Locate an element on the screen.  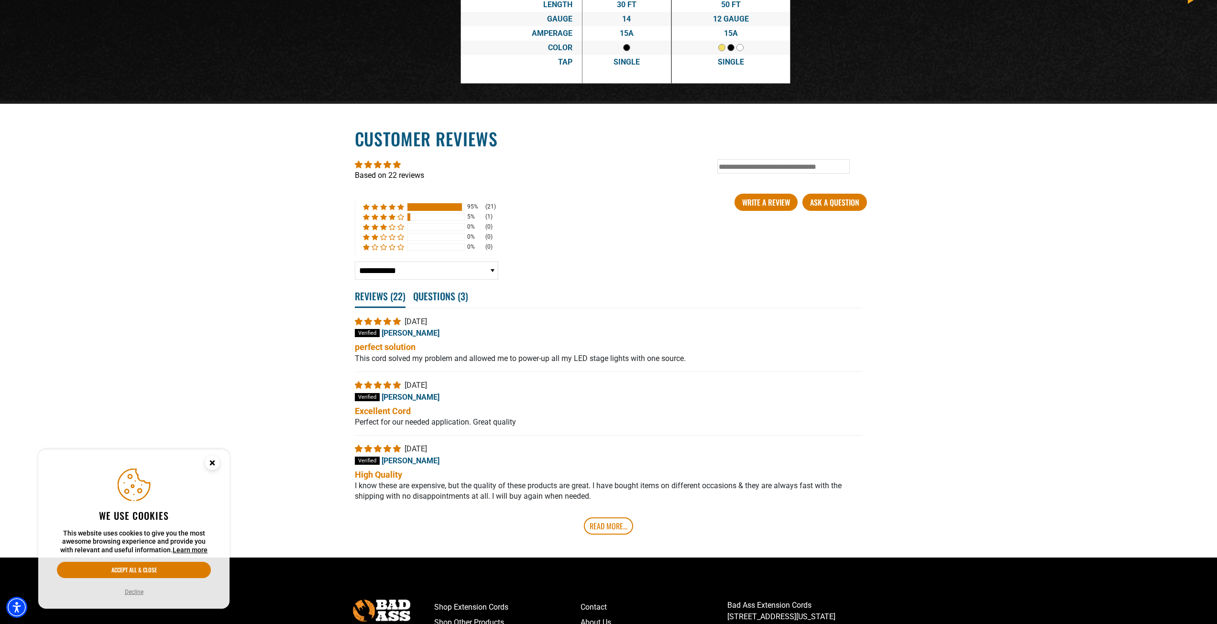
div: Tap is located at coordinates (521, 62).